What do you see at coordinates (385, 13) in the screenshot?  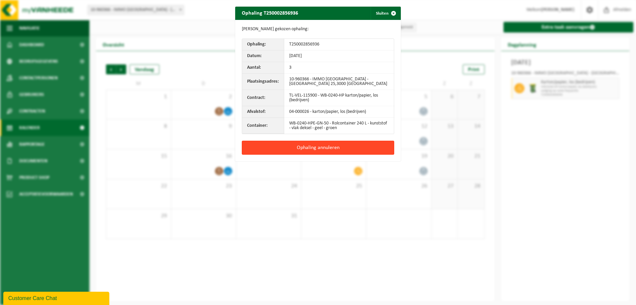 I see `button: Sluiten` at bounding box center [385, 13].